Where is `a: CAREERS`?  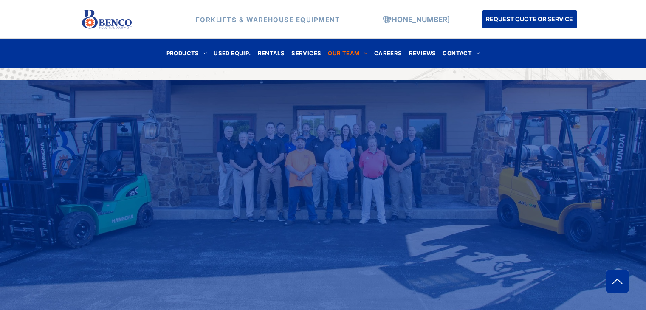
a: CAREERS is located at coordinates (388, 53).